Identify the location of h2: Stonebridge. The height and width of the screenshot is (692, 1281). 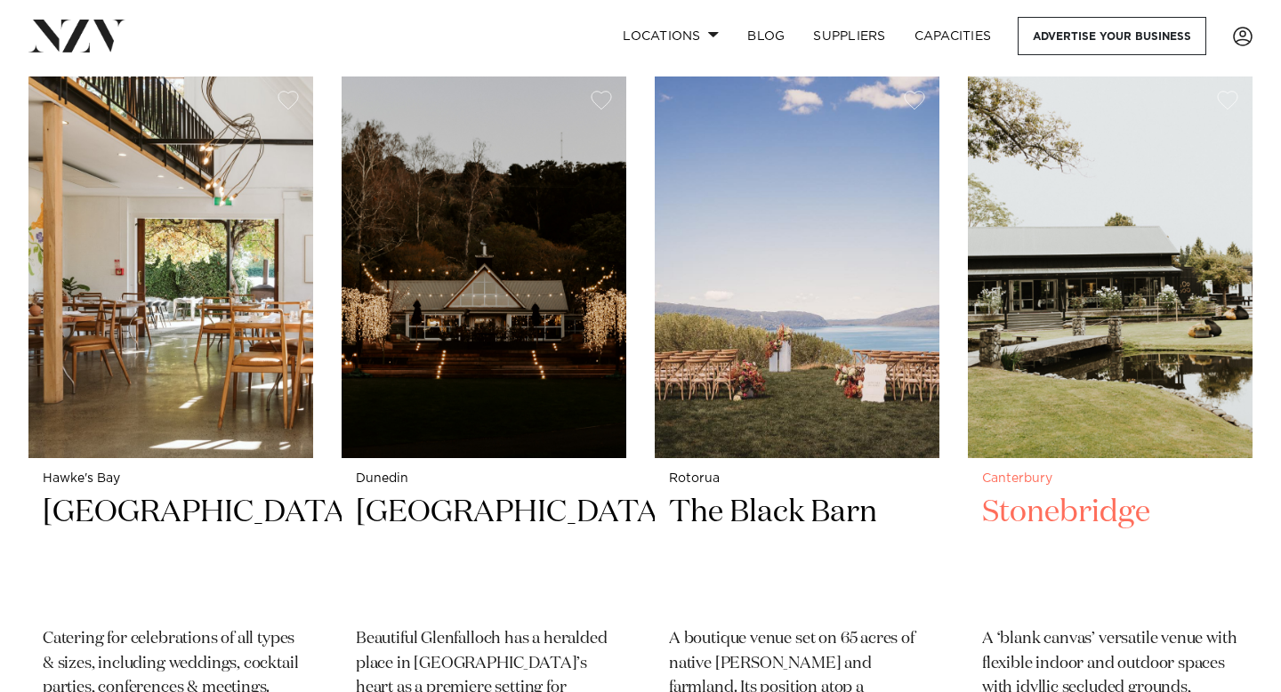
(1110, 552).